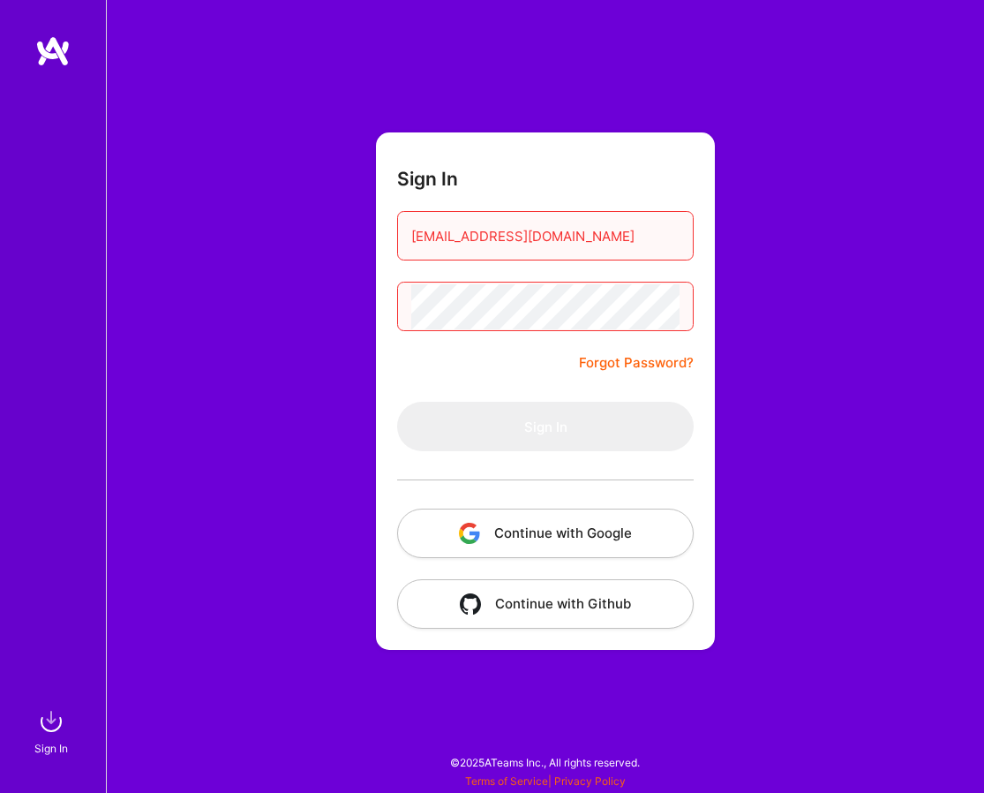 The width and height of the screenshot is (984, 793). I want to click on button: Sign In, so click(546, 426).